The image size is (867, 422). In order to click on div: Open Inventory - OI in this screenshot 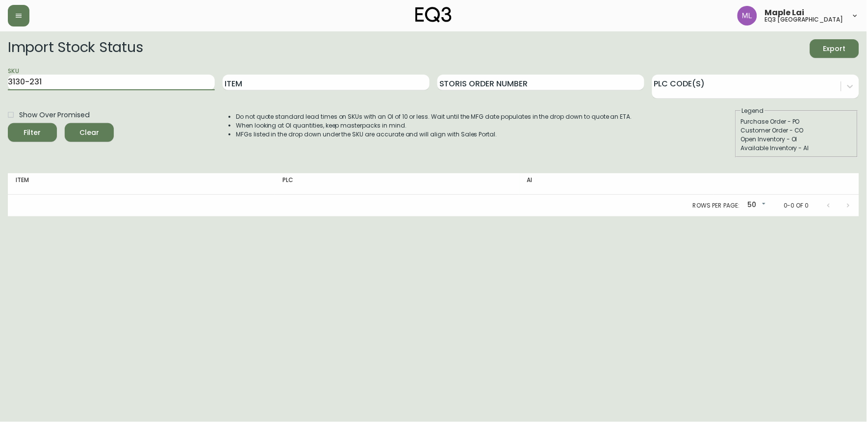, I will do `click(797, 139)`.